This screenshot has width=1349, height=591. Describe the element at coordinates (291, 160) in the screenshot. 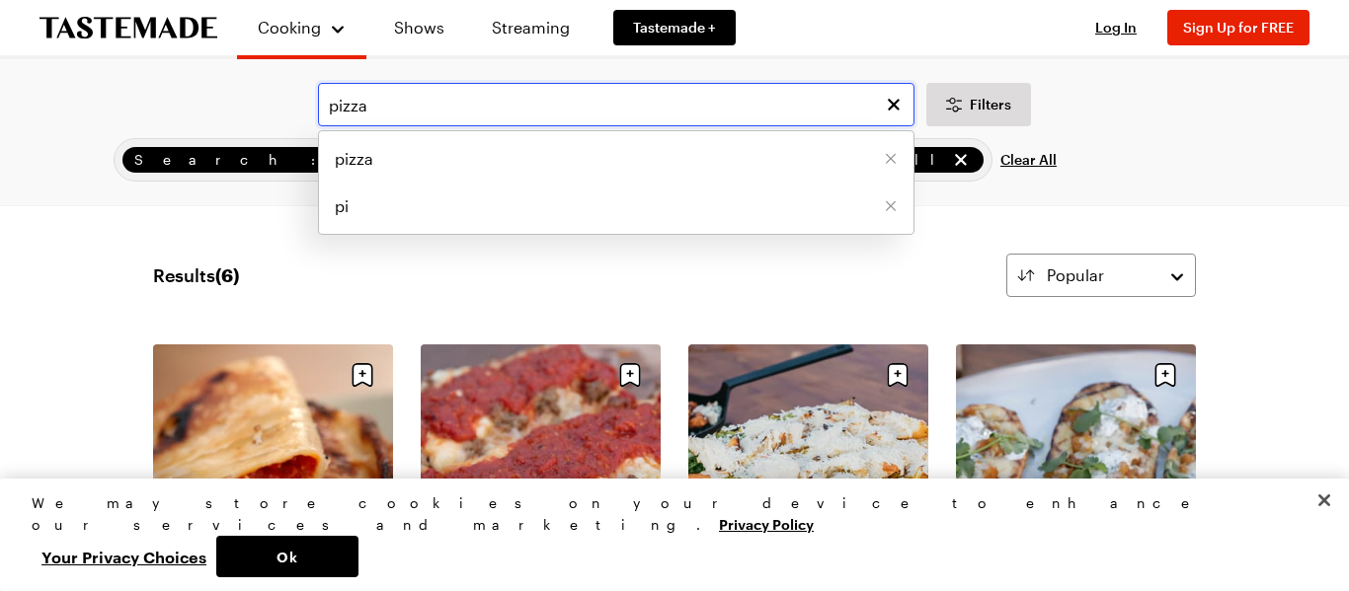

I see `span: Search: pizza` at that location.